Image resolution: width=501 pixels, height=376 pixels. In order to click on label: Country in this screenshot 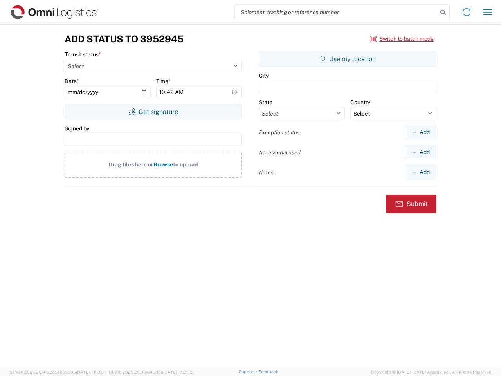, I will do `click(360, 102)`.